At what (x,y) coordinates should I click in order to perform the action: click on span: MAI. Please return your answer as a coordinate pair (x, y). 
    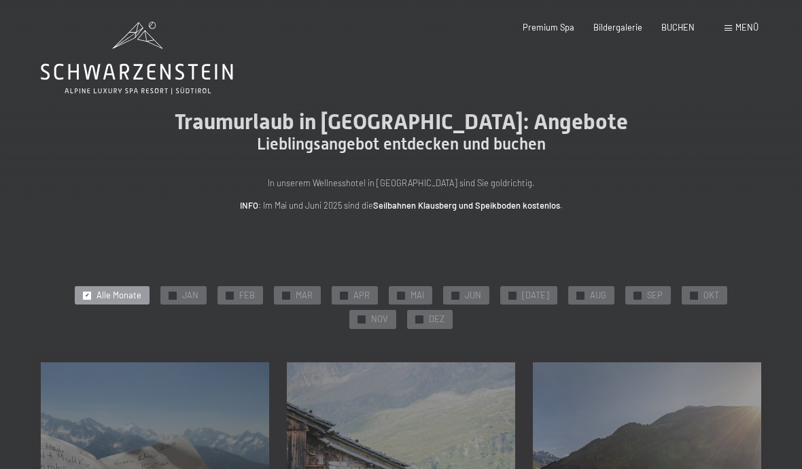
    Looking at the image, I should click on (417, 296).